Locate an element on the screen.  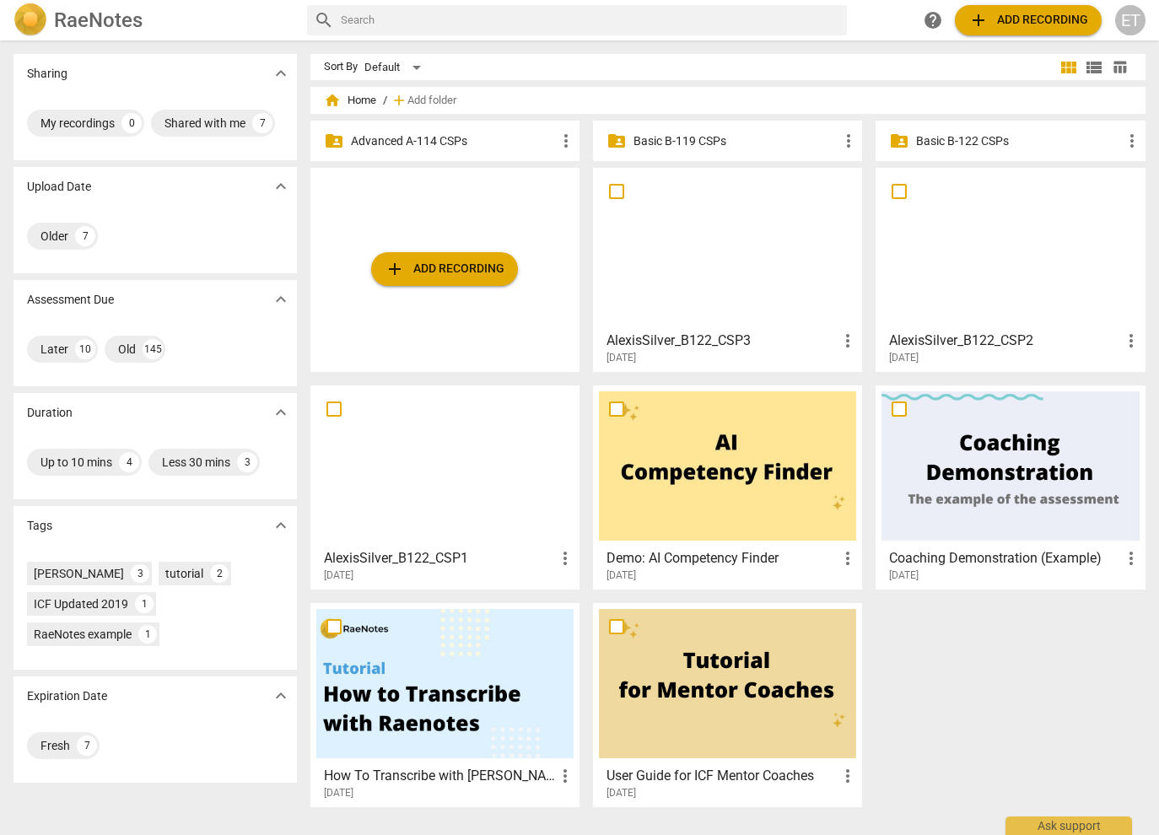
p: Duration is located at coordinates (50, 412).